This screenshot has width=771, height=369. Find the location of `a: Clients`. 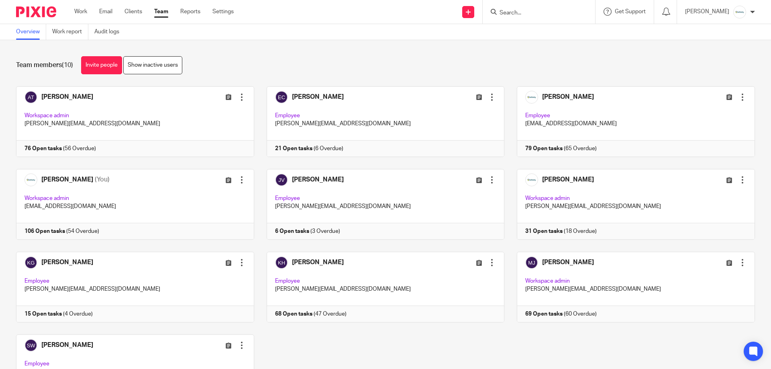

a: Clients is located at coordinates (133, 12).